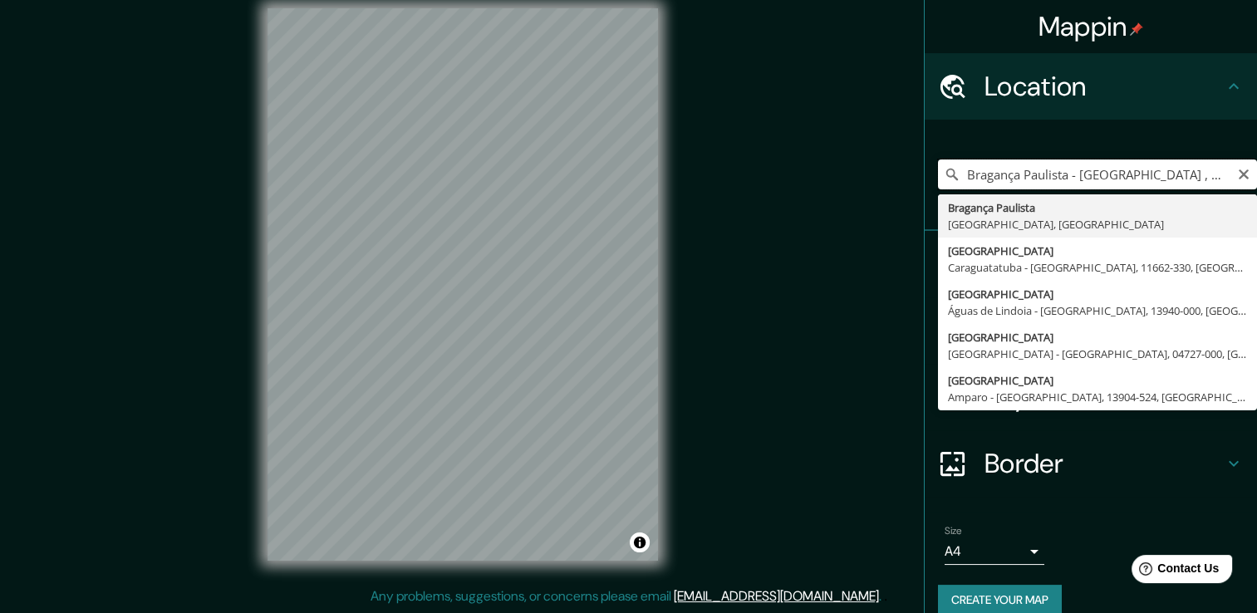 The height and width of the screenshot is (613, 1257). I want to click on img: pin-icon.png, so click(1136, 29).